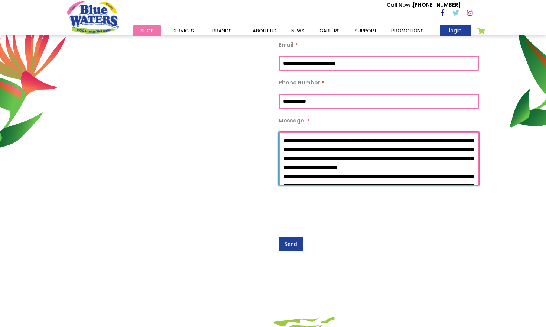  What do you see at coordinates (366, 30) in the screenshot?
I see `a: support` at bounding box center [366, 30].